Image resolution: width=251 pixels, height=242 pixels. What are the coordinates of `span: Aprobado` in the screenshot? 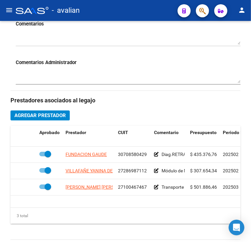 It's located at (49, 133).